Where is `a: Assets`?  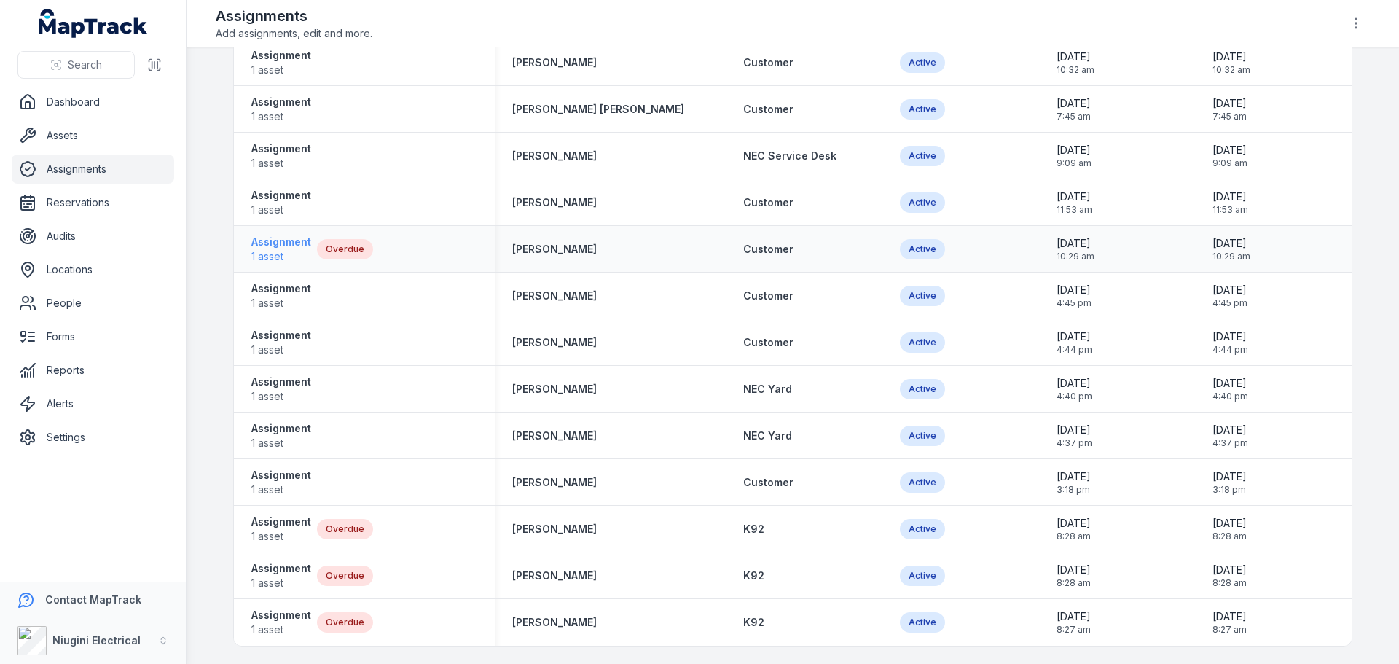 a: Assets is located at coordinates (93, 136).